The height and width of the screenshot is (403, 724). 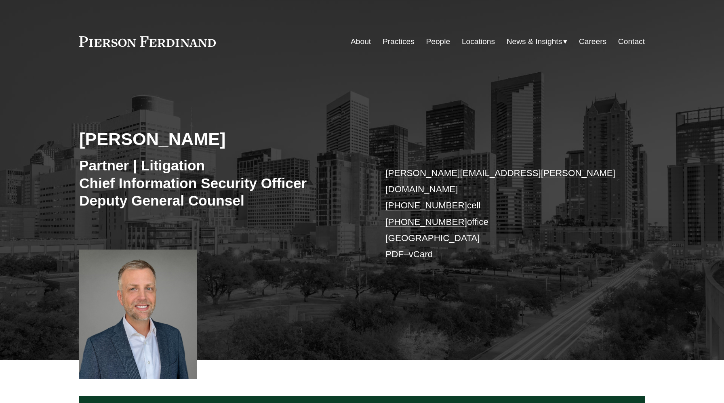 What do you see at coordinates (479, 42) in the screenshot?
I see `a: Locations` at bounding box center [479, 42].